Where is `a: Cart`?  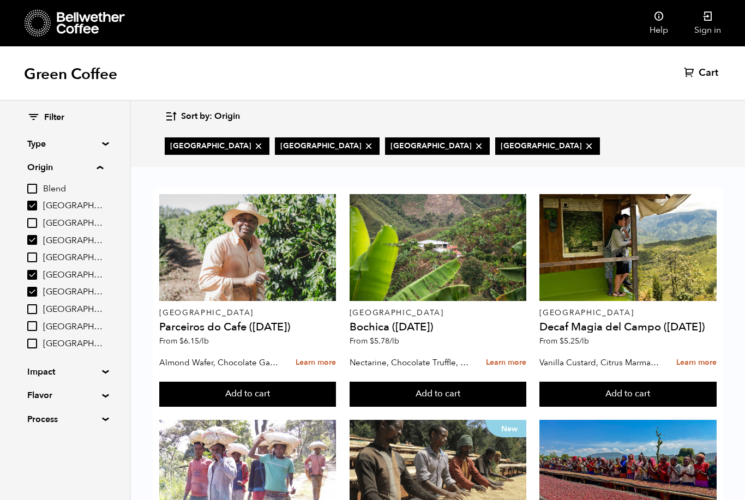
a: Cart is located at coordinates (702, 73).